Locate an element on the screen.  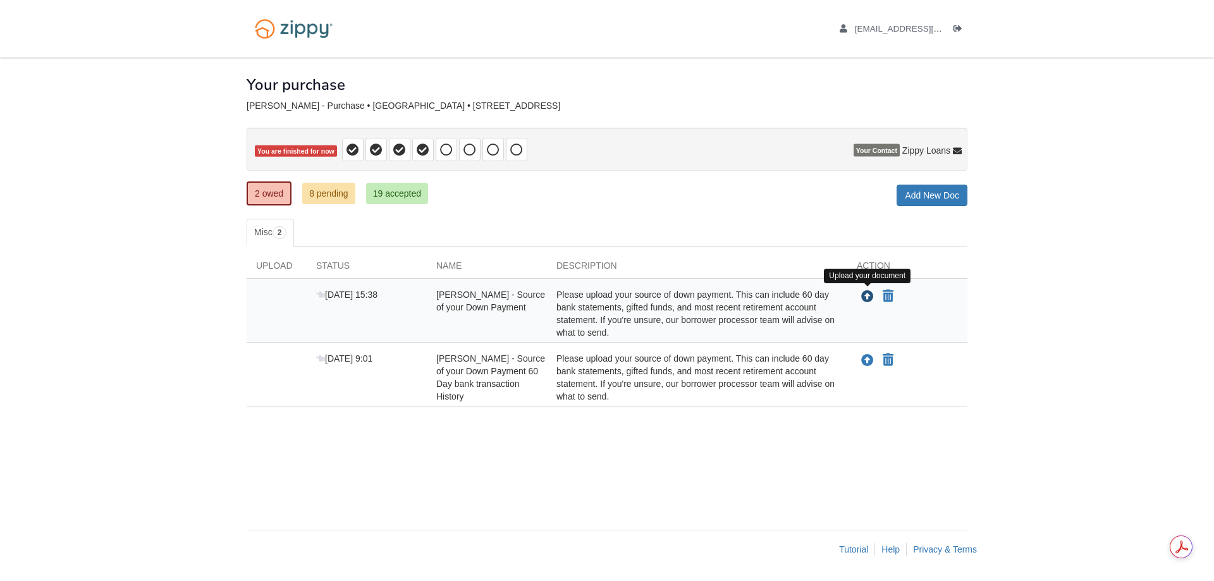
a: 2 owed is located at coordinates (269, 193).